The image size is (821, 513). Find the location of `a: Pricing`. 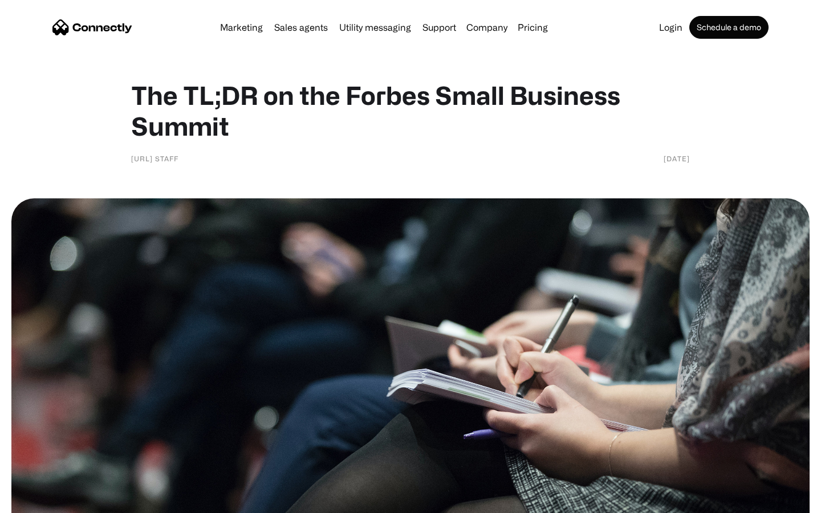

a: Pricing is located at coordinates (532, 27).